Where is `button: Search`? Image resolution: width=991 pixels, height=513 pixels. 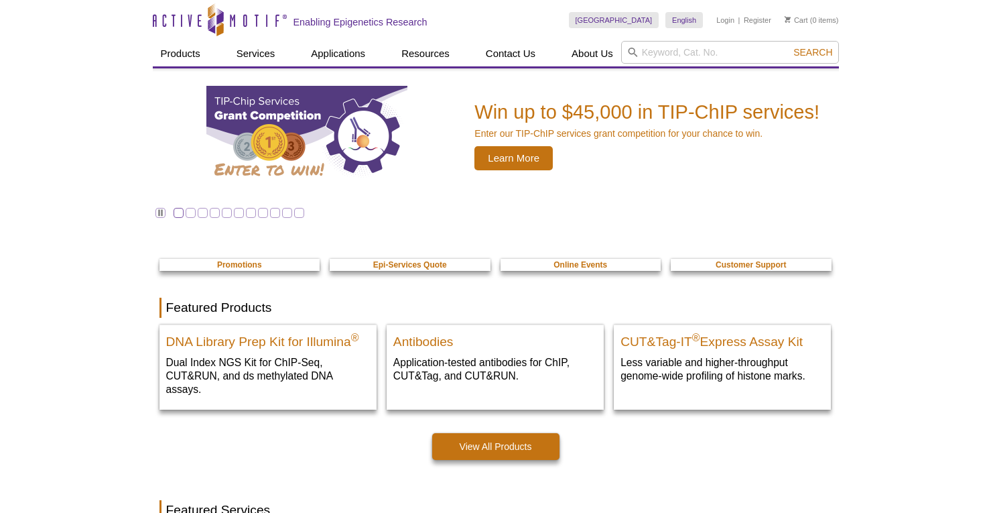
button: Search is located at coordinates (813, 52).